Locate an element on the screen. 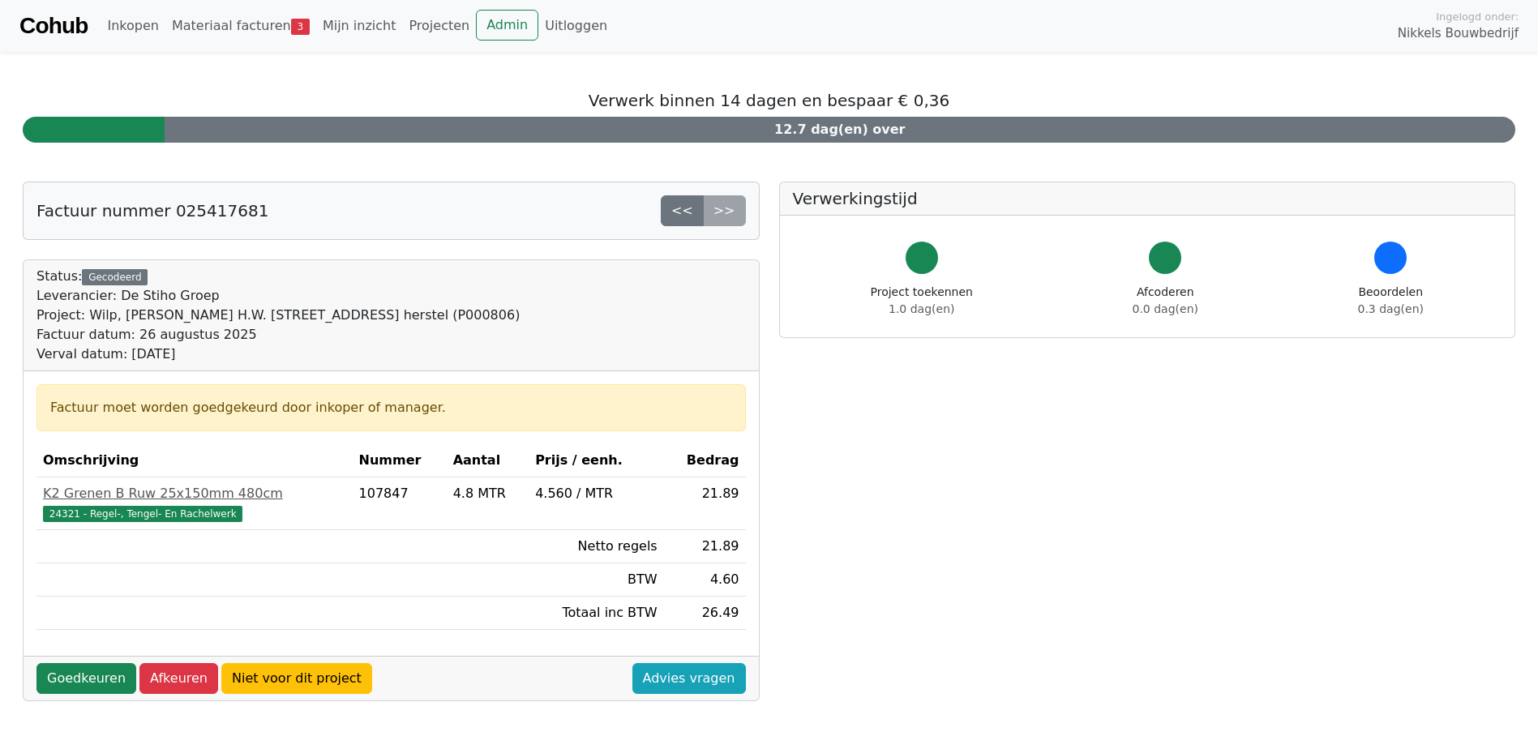 This screenshot has width=1538, height=749. div: Project toekennen is located at coordinates (922, 301).